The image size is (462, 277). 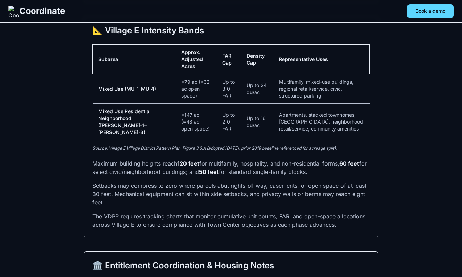 What do you see at coordinates (135, 89) in the screenshot?
I see `td: Mixed Use (MU-1–MU-4)` at bounding box center [135, 89].